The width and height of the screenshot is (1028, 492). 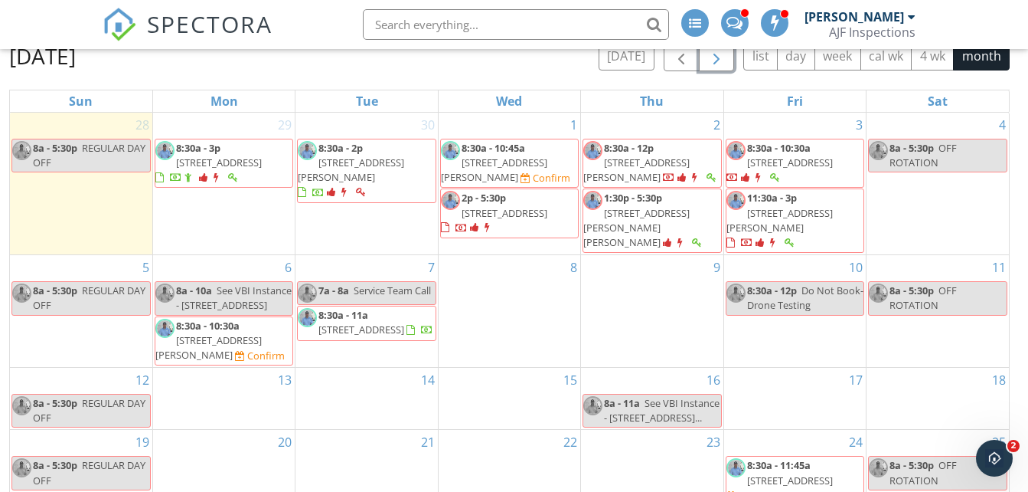 I want to click on td: Go to September 28, 2025, so click(x=81, y=184).